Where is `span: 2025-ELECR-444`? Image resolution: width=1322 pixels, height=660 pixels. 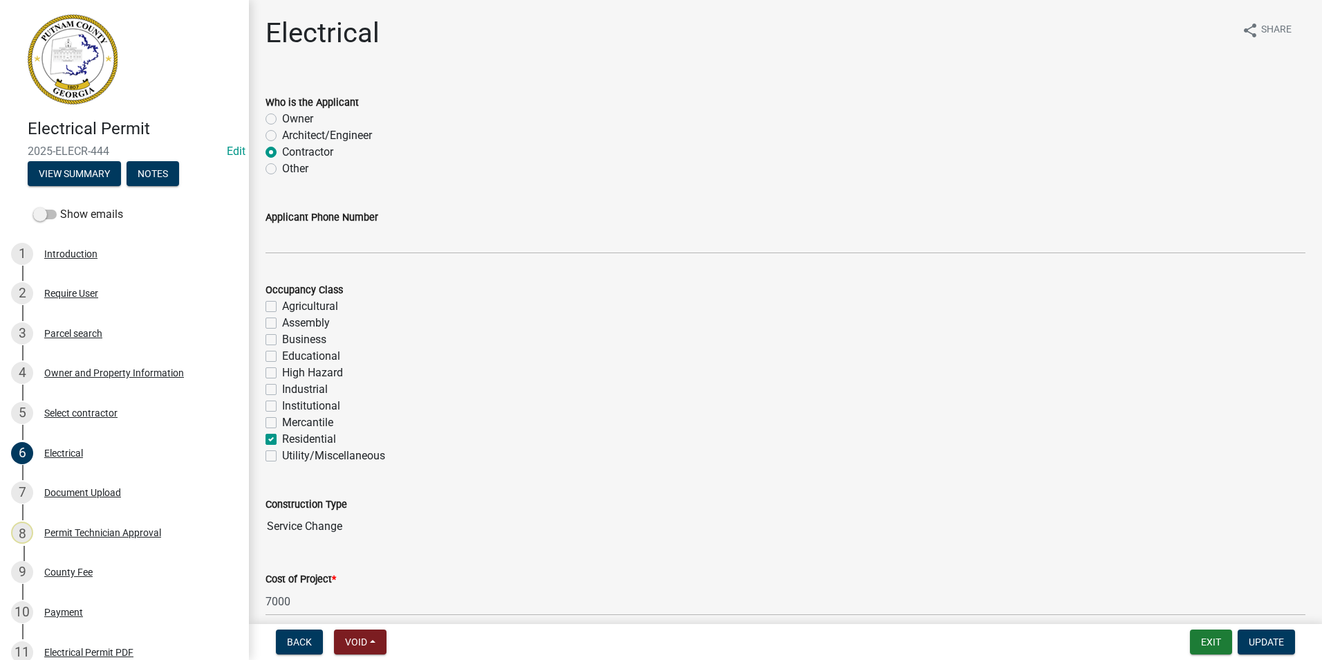 span: 2025-ELECR-444 is located at coordinates (124, 151).